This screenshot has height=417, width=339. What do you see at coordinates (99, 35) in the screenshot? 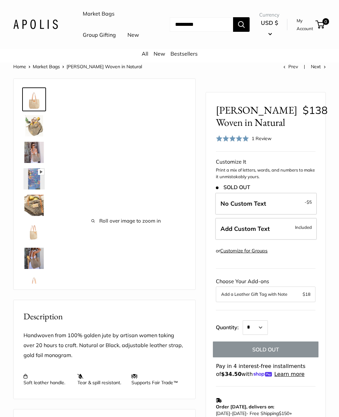
I see `a: Group Gifting` at bounding box center [99, 35].